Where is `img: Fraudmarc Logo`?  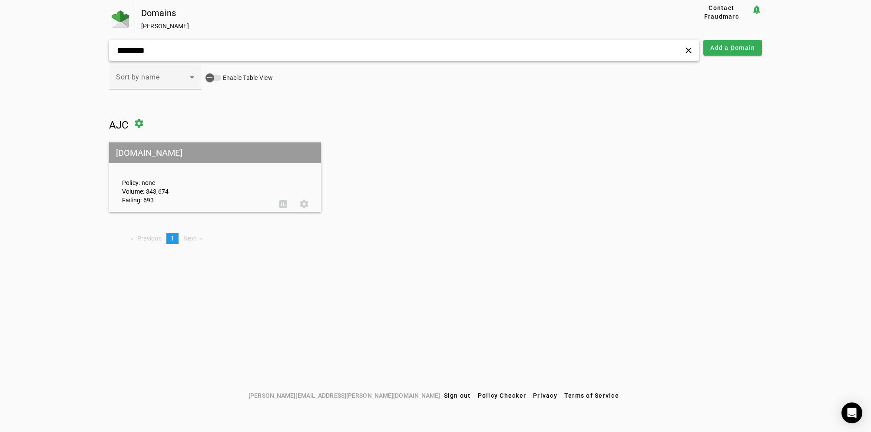
img: Fraudmarc Logo is located at coordinates (120, 19).